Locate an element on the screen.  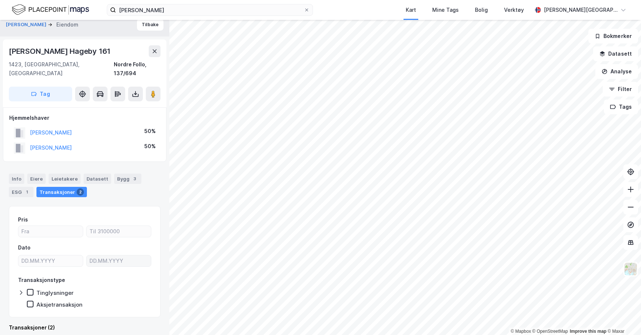
div: Kontrollprogram for chat is located at coordinates (622, 317).